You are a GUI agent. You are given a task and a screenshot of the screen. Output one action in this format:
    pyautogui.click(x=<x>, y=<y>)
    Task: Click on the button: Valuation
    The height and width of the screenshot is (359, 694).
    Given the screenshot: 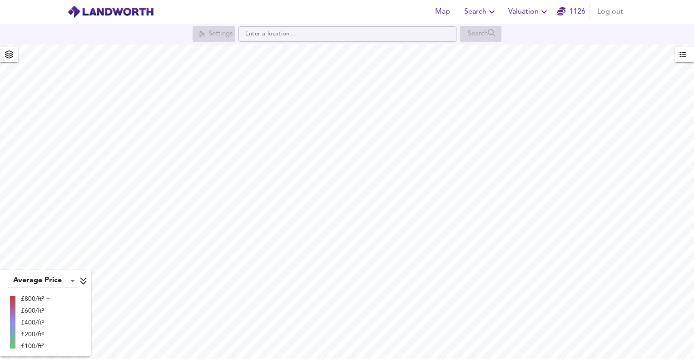 What is the action you would take?
    pyautogui.click(x=529, y=12)
    